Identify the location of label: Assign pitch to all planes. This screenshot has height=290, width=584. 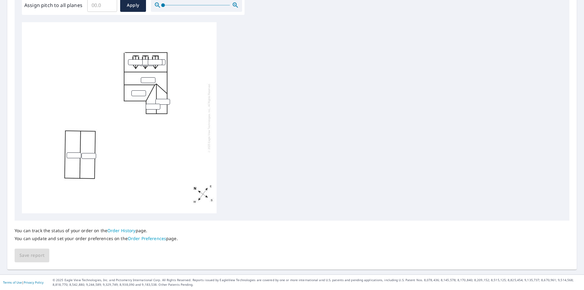
(53, 5).